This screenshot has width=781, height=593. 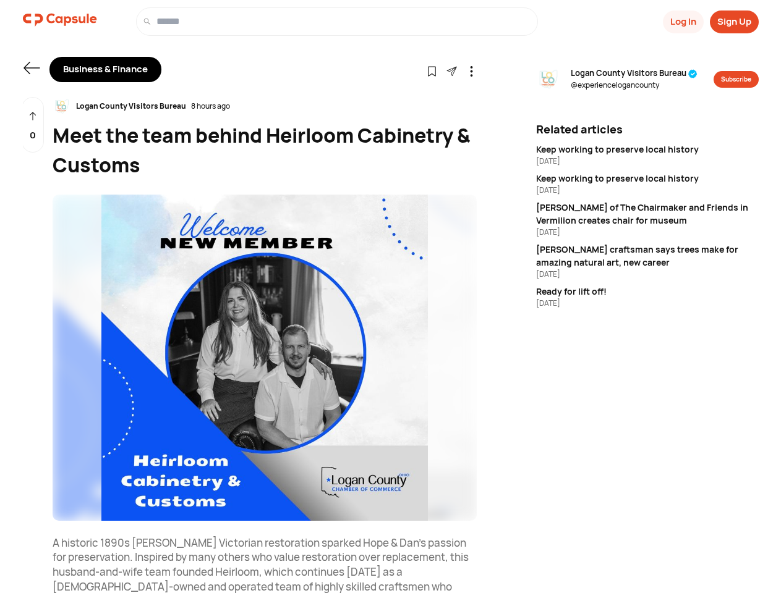 What do you see at coordinates (131, 106) in the screenshot?
I see `div: Logan County Visitors Bureau` at bounding box center [131, 106].